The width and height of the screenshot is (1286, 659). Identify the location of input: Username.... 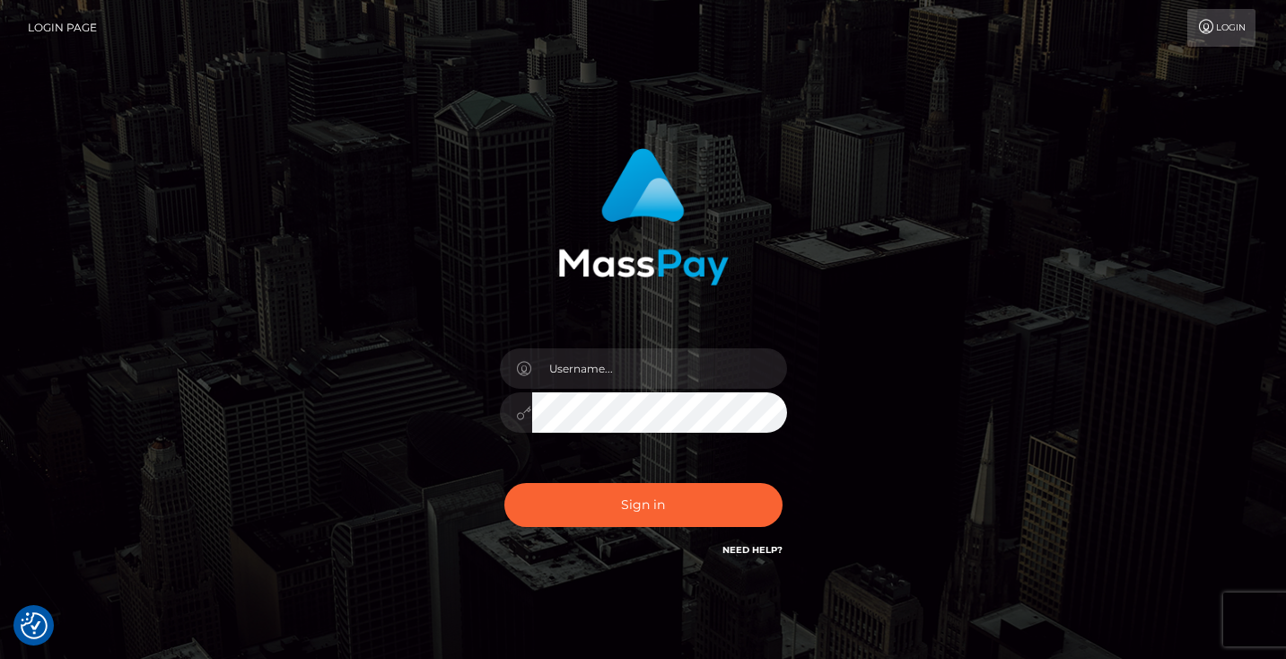
(660, 368).